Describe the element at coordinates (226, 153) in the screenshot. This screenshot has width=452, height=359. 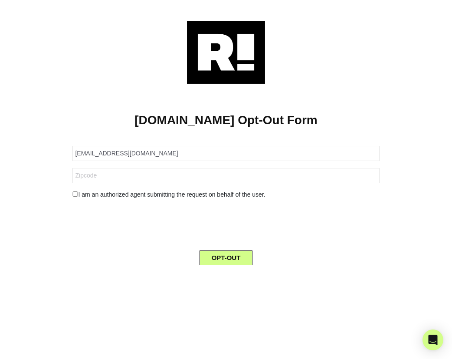
I see `input: Email Address` at that location.